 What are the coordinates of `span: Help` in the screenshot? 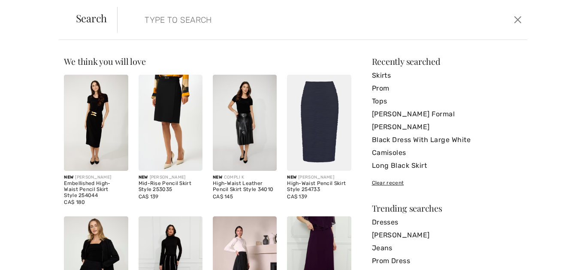 It's located at (28, 10).